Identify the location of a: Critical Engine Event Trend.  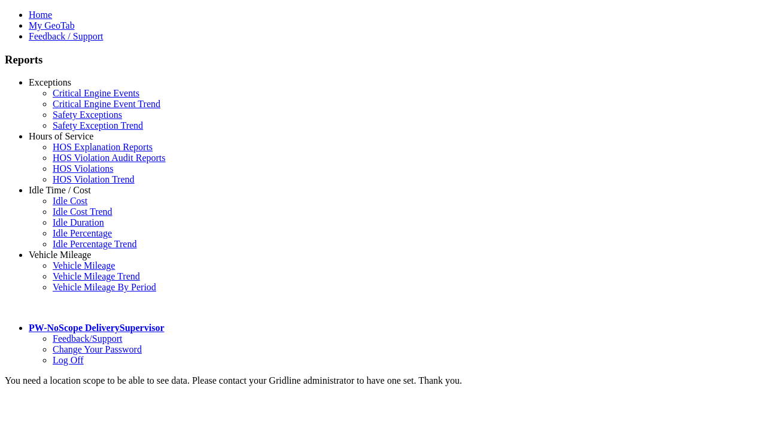
(106, 103).